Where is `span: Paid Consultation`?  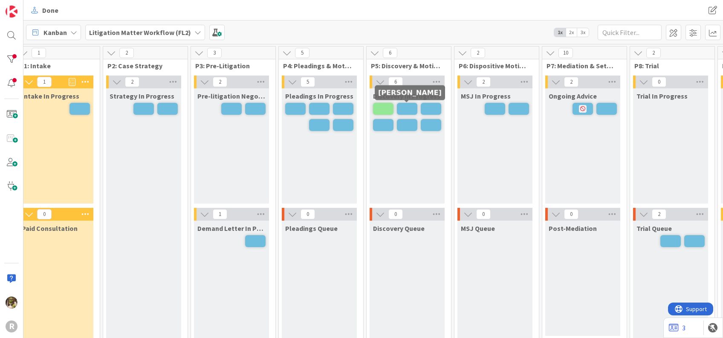 span: Paid Consultation is located at coordinates (49, 228).